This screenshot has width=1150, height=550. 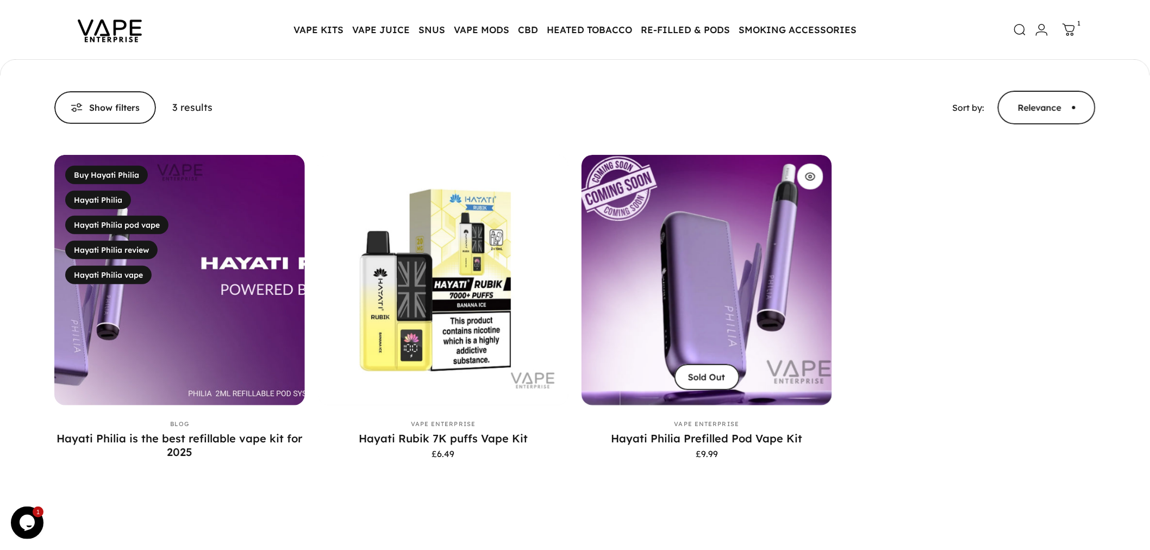 What do you see at coordinates (706, 454) in the screenshot?
I see `span: £9.99` at bounding box center [706, 454].